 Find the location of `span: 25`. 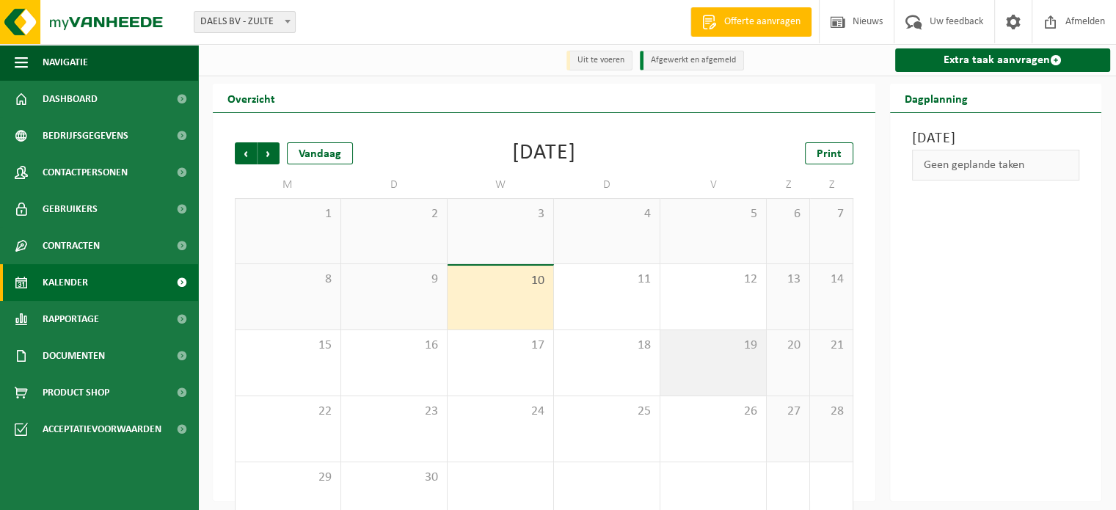

span: 25 is located at coordinates (607, 411).